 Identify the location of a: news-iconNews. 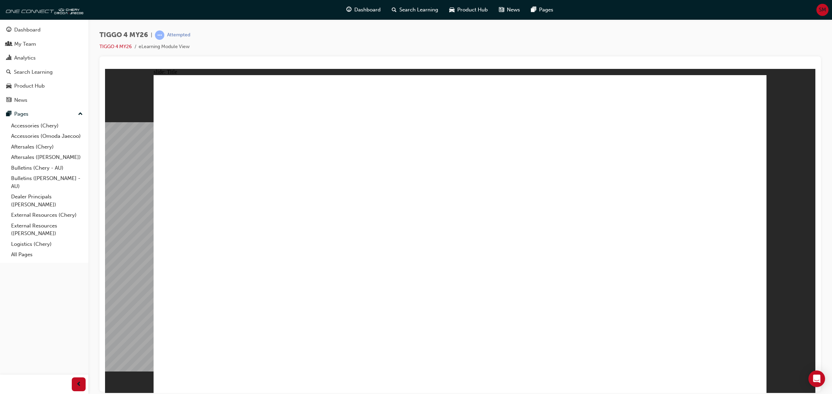
(509, 10).